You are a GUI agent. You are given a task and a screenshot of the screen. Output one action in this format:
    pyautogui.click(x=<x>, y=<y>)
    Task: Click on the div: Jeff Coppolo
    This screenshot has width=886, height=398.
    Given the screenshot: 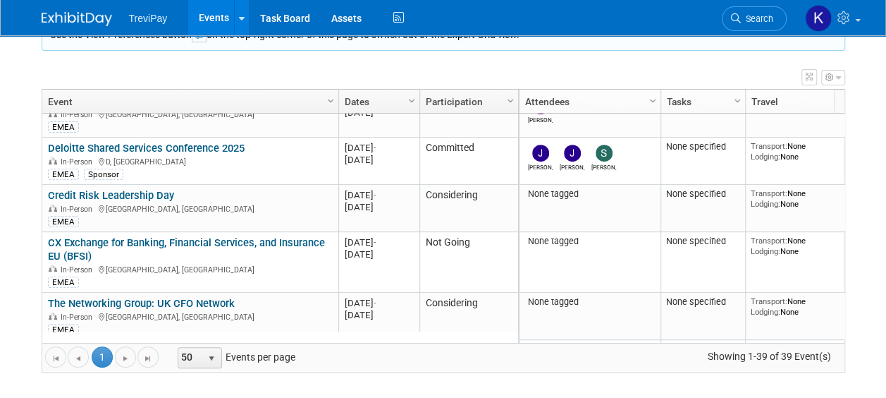 What is the action you would take?
    pyautogui.click(x=540, y=166)
    